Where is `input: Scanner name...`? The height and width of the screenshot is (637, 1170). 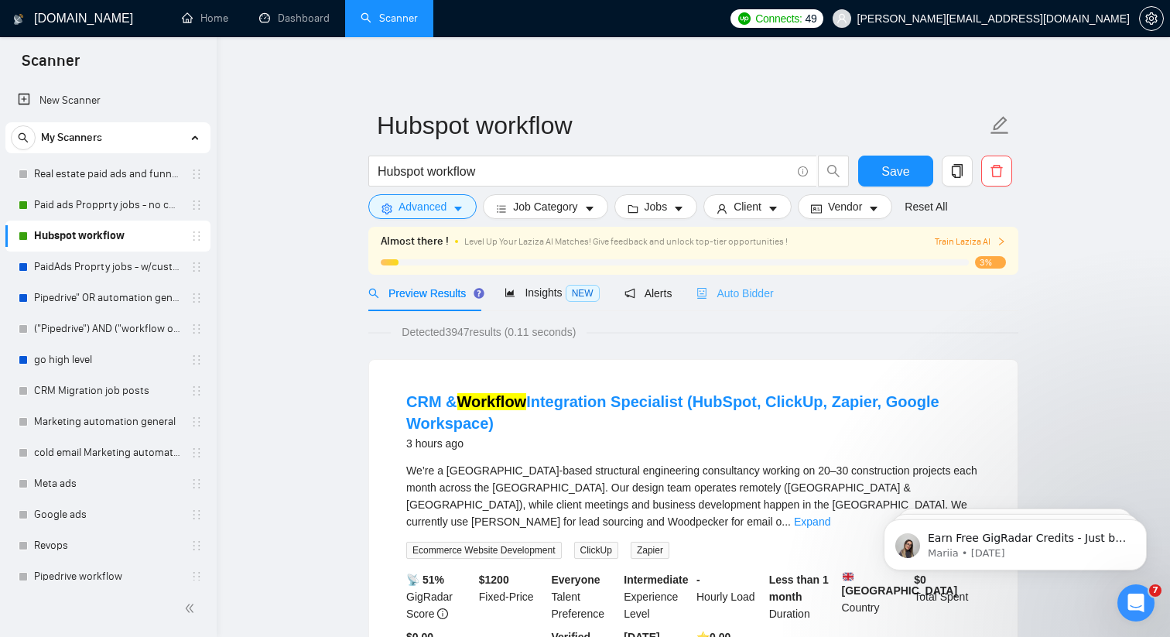
input: Scanner name... is located at coordinates (682, 125).